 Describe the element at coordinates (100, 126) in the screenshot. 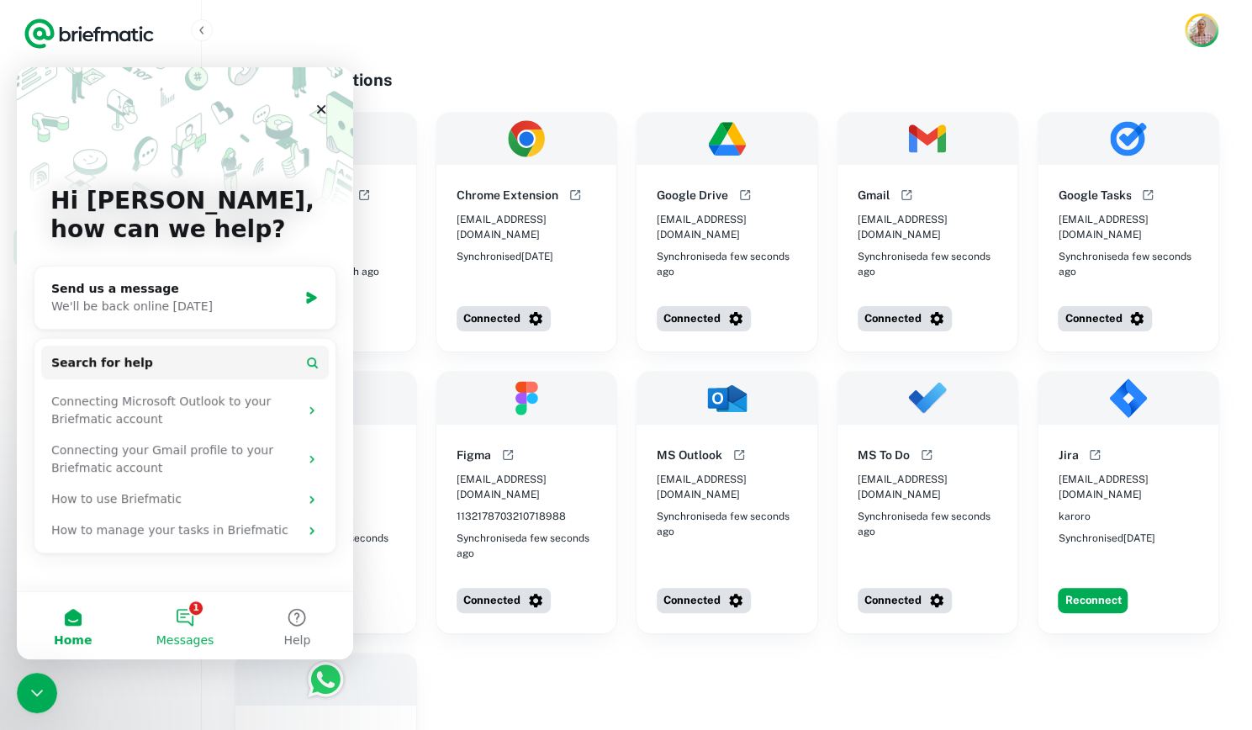

I see `a: Board` at that location.